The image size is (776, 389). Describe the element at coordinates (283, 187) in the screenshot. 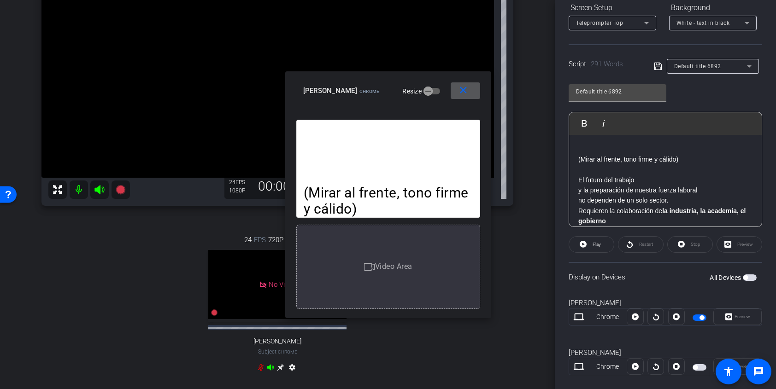

I see `div: 00:00:00` at that location.